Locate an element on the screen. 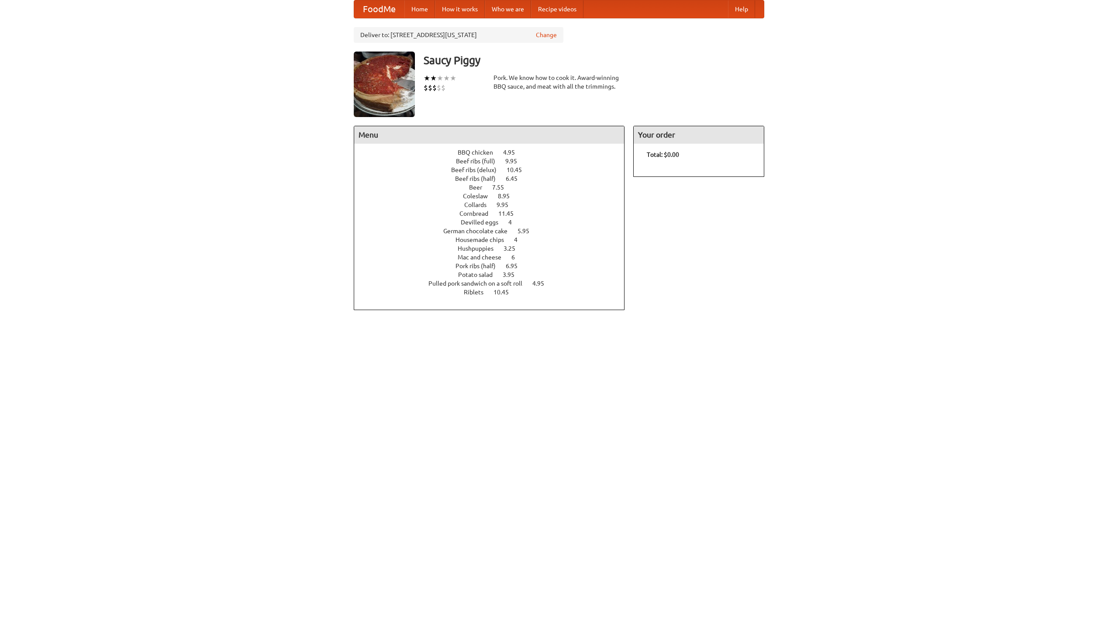 This screenshot has width=1118, height=618. a: Help is located at coordinates (742, 9).